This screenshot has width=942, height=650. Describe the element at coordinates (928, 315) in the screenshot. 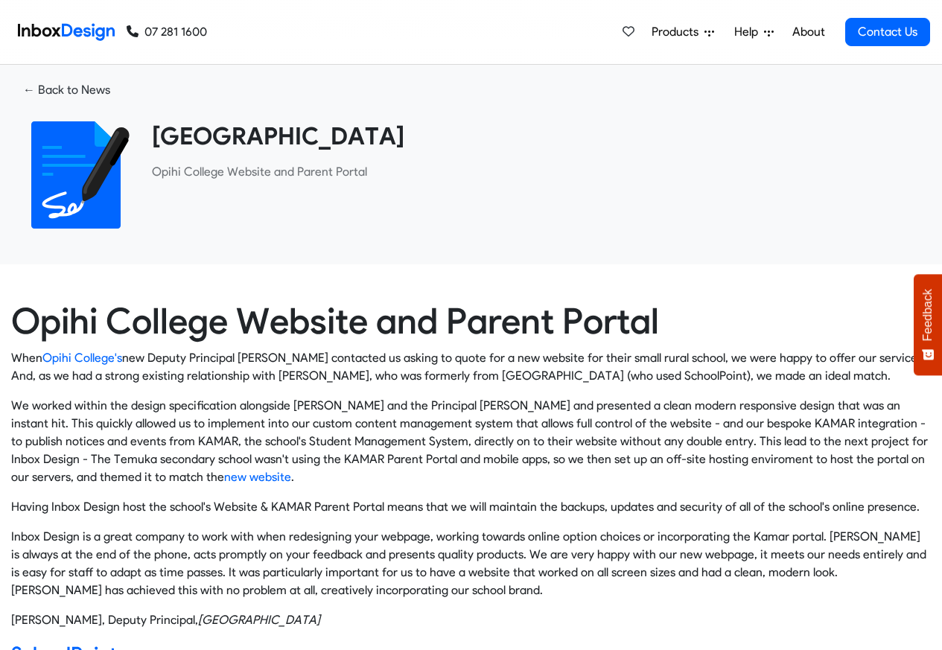

I see `span: Feedback` at that location.